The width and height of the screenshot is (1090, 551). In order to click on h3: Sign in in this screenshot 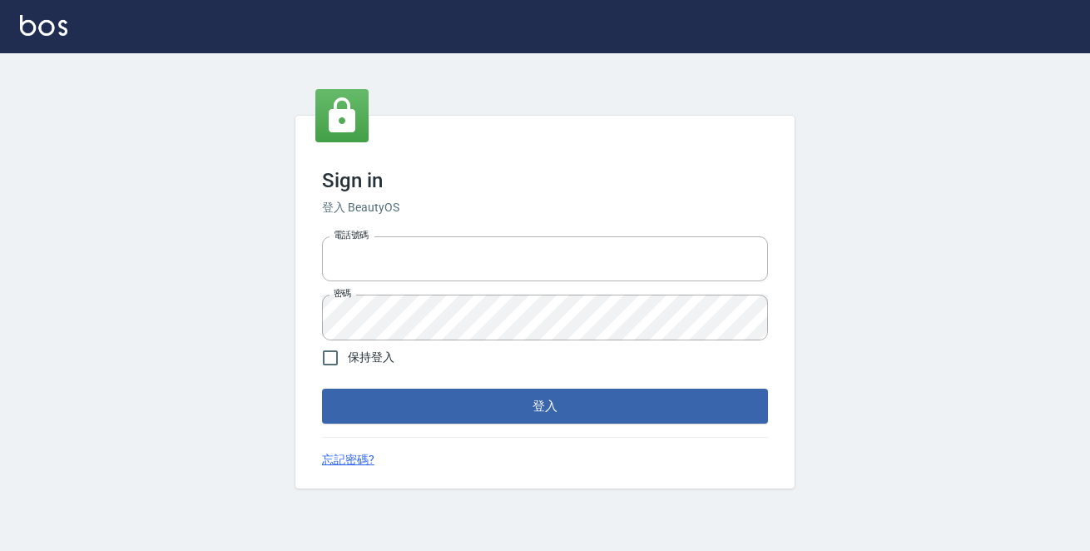, I will do `click(545, 181)`.